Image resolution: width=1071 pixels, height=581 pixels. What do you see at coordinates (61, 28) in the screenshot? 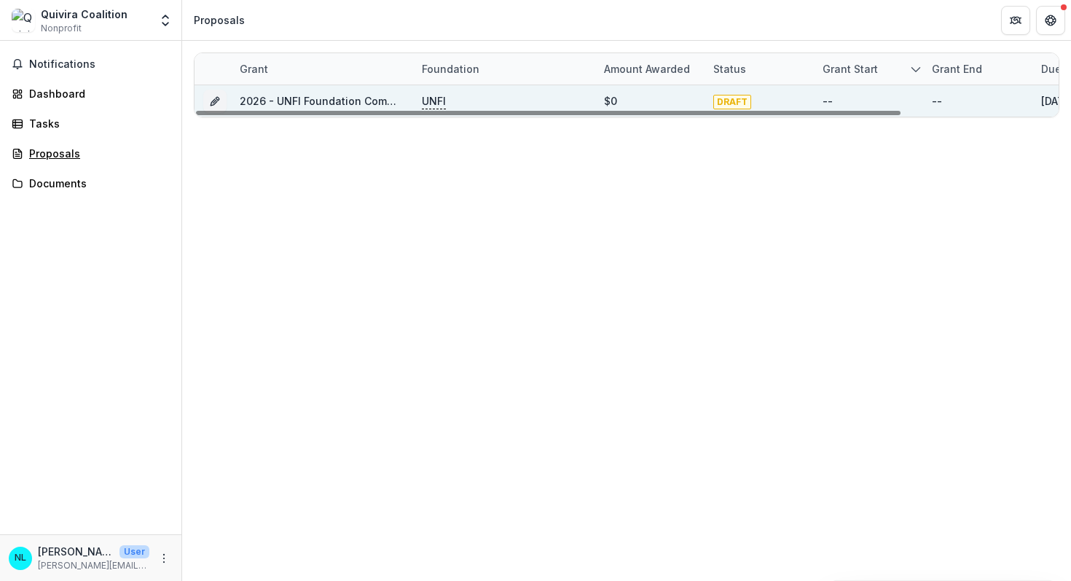
I see `span: Nonprofit` at bounding box center [61, 28].